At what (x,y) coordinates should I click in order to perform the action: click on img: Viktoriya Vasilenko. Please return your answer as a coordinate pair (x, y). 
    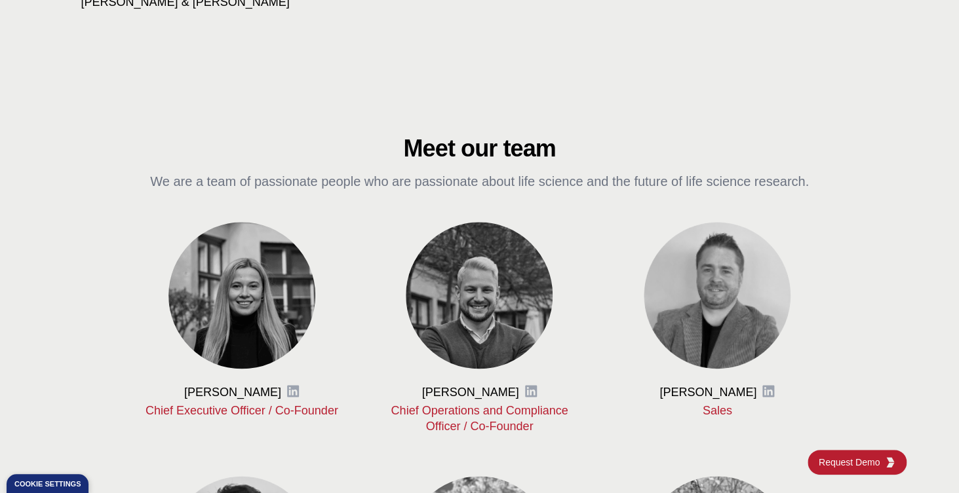
    Looking at the image, I should click on (242, 296).